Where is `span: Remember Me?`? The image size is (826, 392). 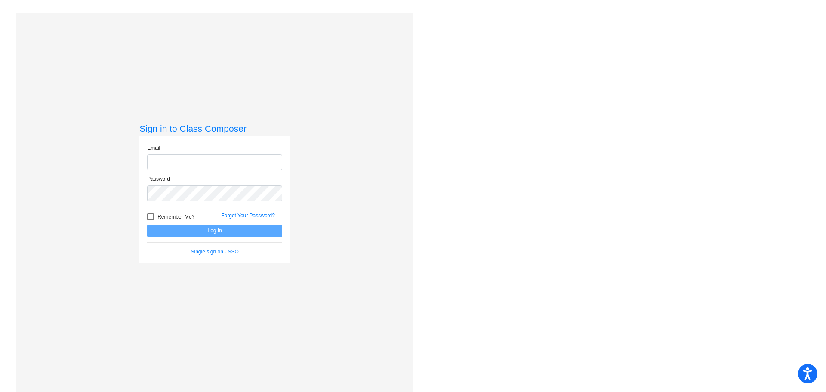
span: Remember Me? is located at coordinates (176, 217).